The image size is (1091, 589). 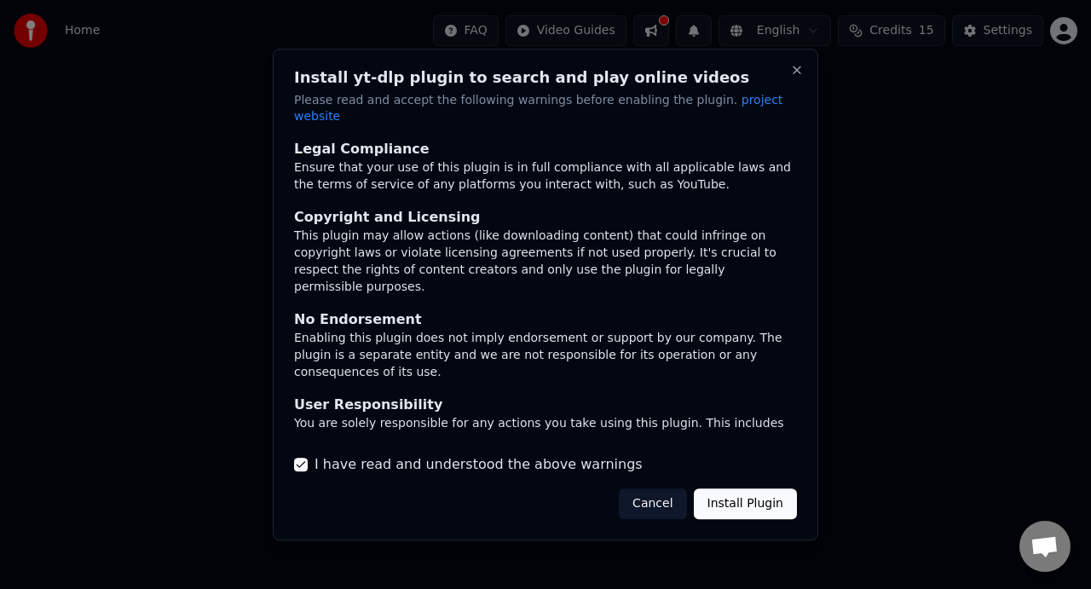 I want to click on div: Enabling this plugin does not imply endorsement or support by our company. The plugin is a separa..., so click(x=545, y=356).